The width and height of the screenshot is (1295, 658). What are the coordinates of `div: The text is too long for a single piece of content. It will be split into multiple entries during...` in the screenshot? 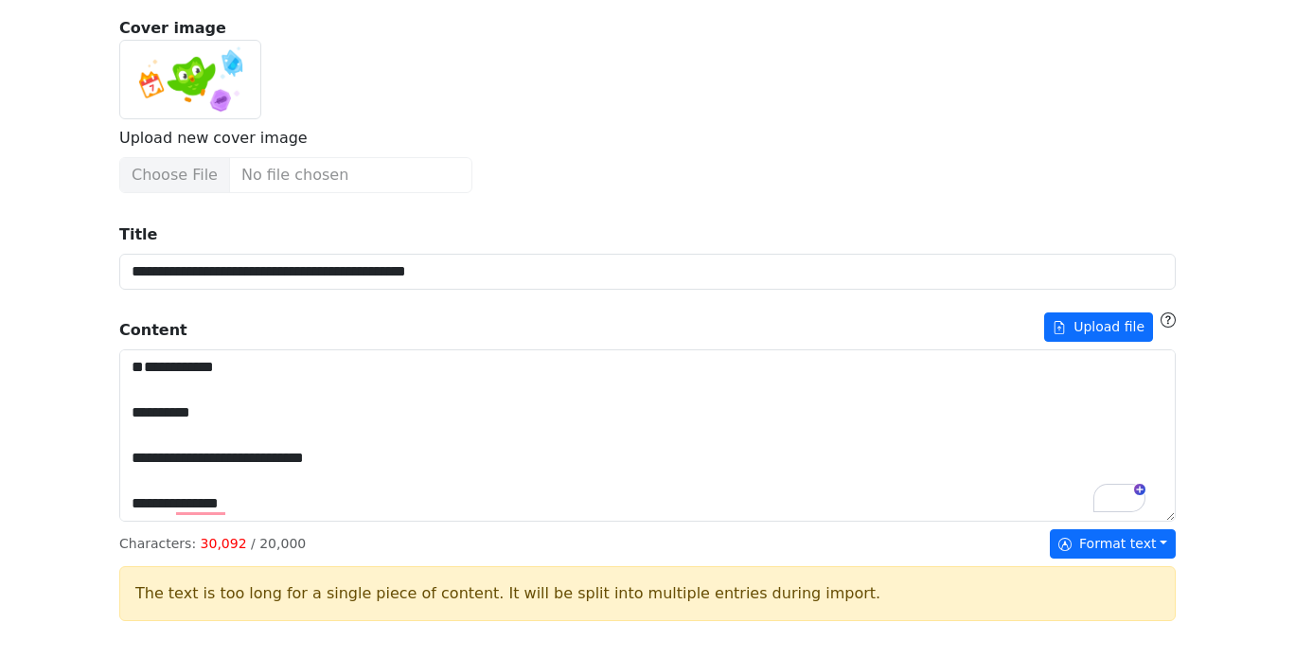 It's located at (647, 594).